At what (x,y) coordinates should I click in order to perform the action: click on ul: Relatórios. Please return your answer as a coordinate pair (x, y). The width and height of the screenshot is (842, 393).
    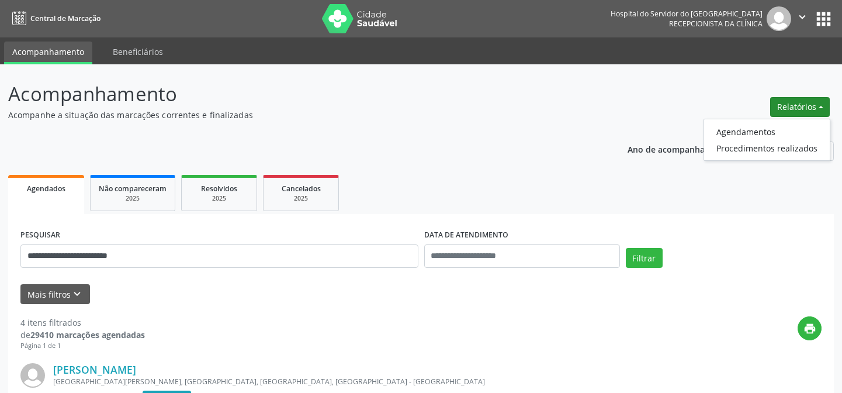
    Looking at the image, I should click on (767, 140).